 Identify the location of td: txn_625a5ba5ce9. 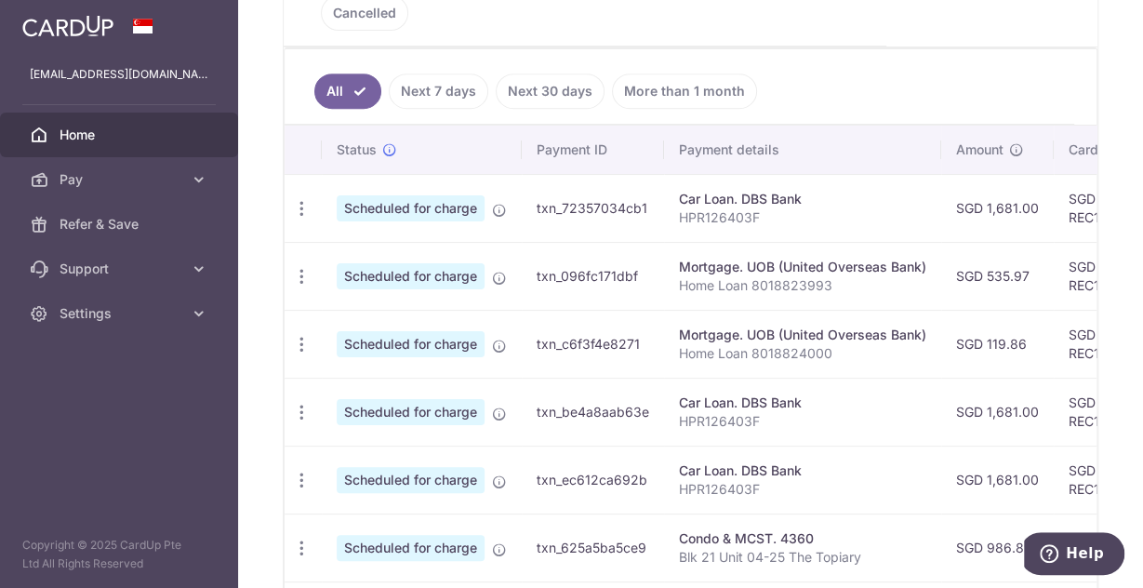
(593, 547).